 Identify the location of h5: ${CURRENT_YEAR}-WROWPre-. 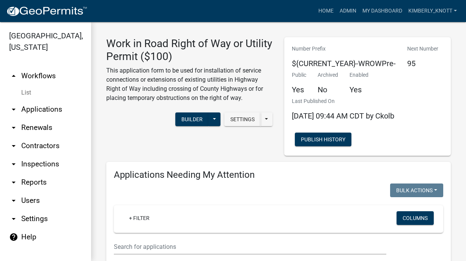
(344, 63).